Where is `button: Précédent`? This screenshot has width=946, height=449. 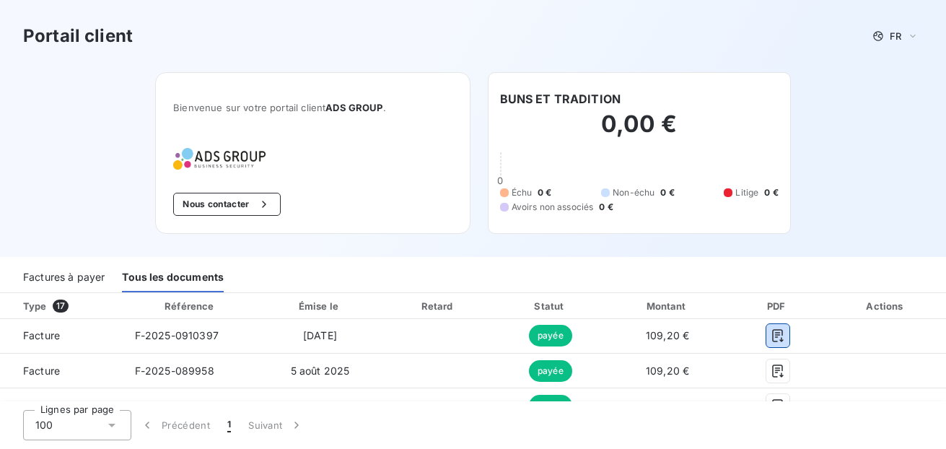 button: Précédent is located at coordinates (175, 425).